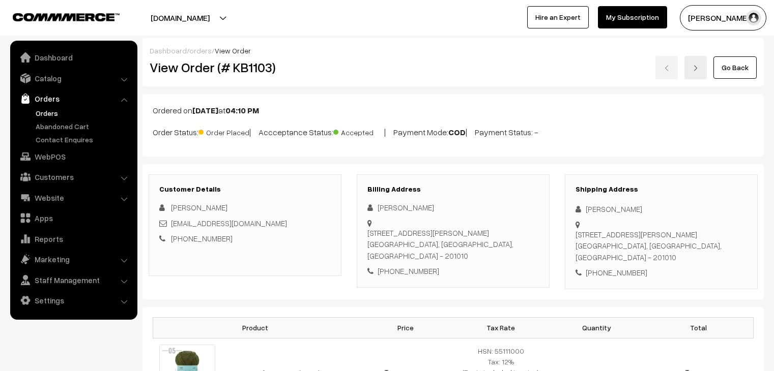 This screenshot has width=774, height=371. I want to click on h3: Customer Details, so click(245, 189).